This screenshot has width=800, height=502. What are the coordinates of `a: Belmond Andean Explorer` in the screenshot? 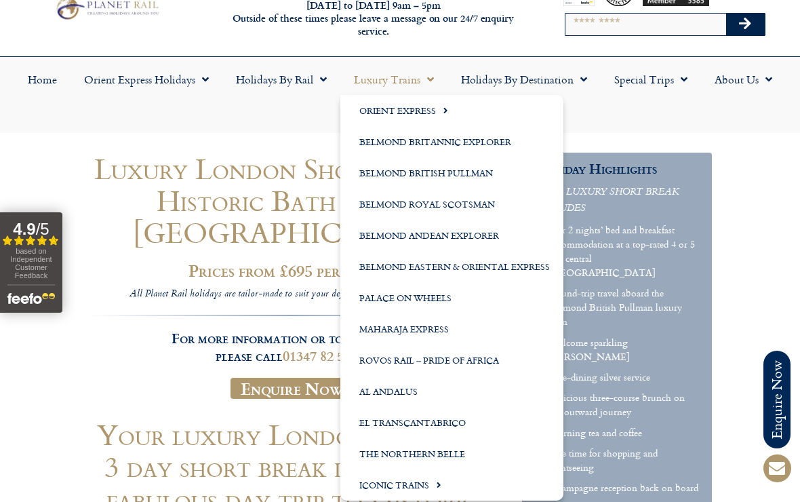 It's located at (452, 235).